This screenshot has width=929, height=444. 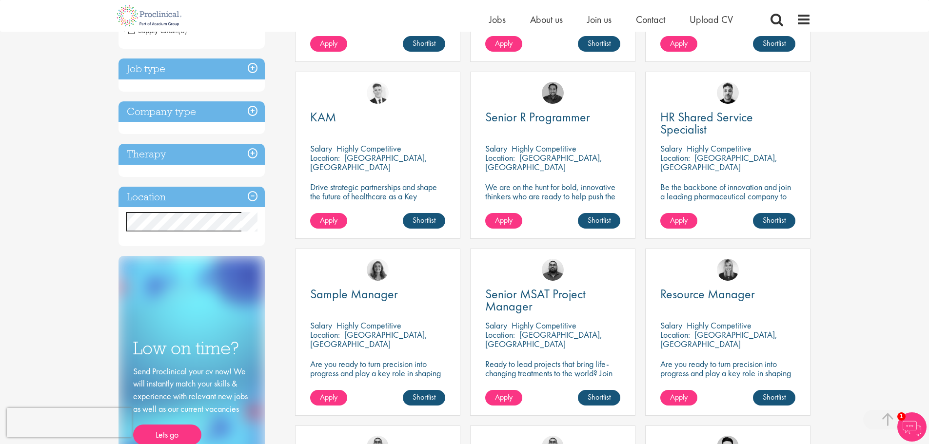 What do you see at coordinates (727, 270) in the screenshot?
I see `img: Janelle Jones` at bounding box center [727, 270].